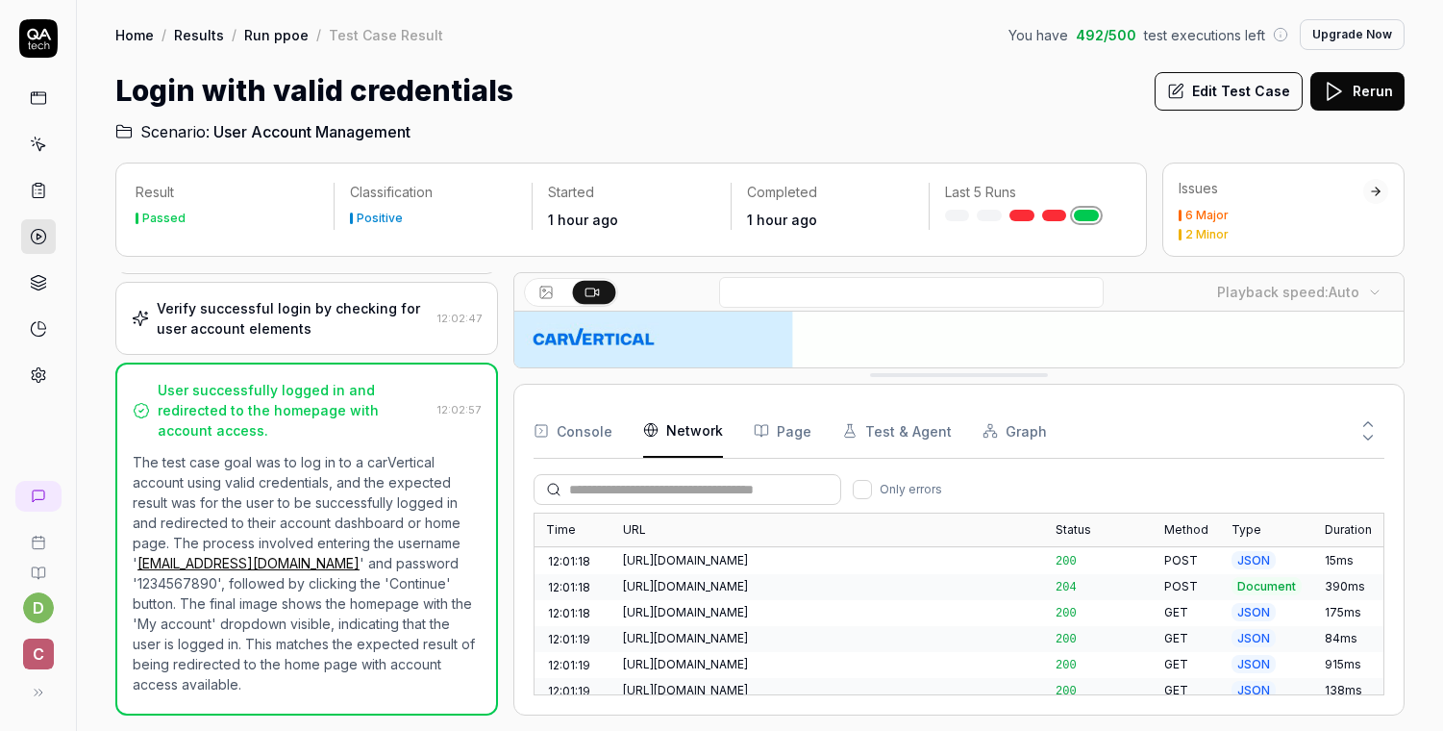  Describe the element at coordinates (38, 496) in the screenshot. I see `a: New conversation` at that location.